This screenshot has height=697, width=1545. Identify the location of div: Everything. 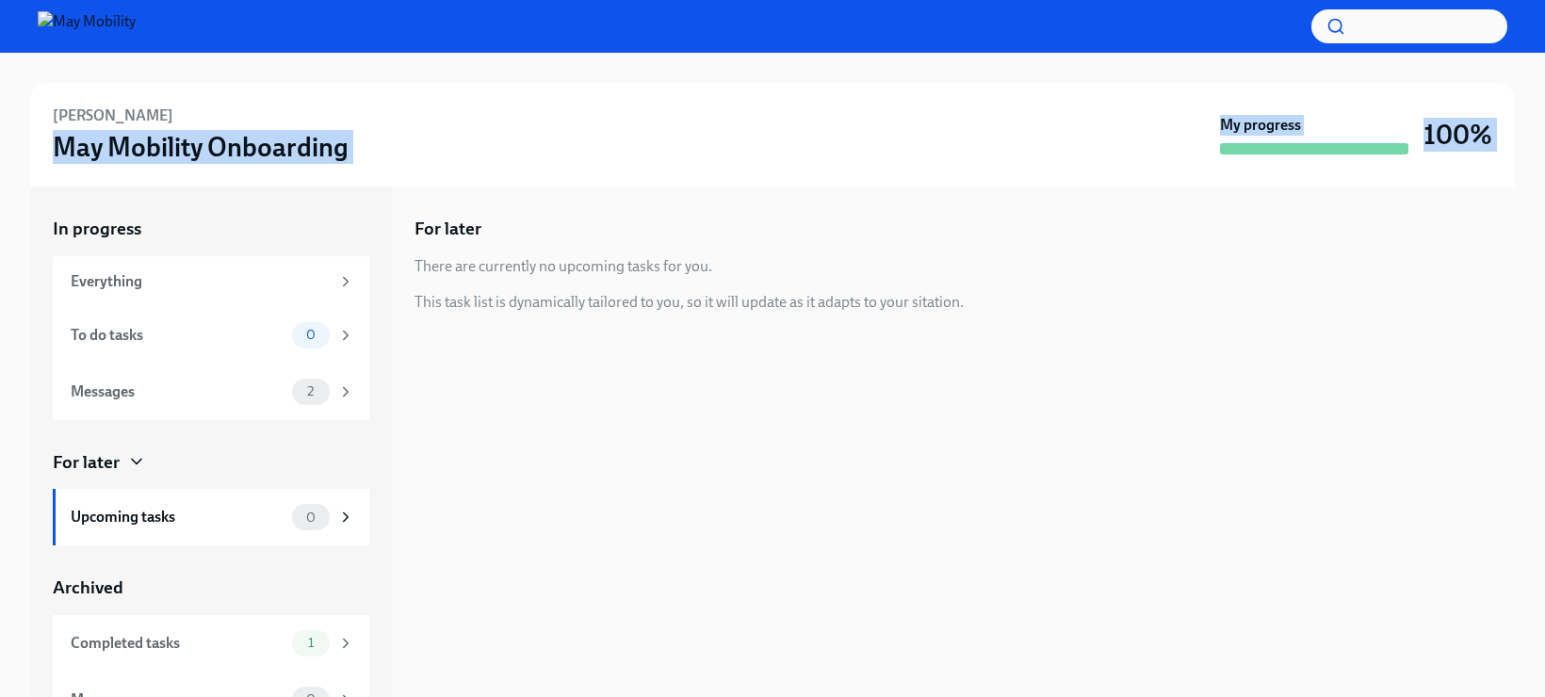
(200, 282).